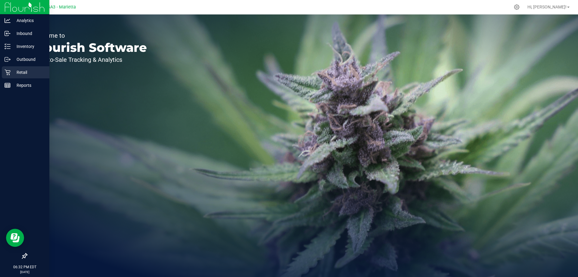 Image resolution: width=578 pixels, height=277 pixels. What do you see at coordinates (8, 85) in the screenshot?
I see `inline-svg: Reports` at bounding box center [8, 85].